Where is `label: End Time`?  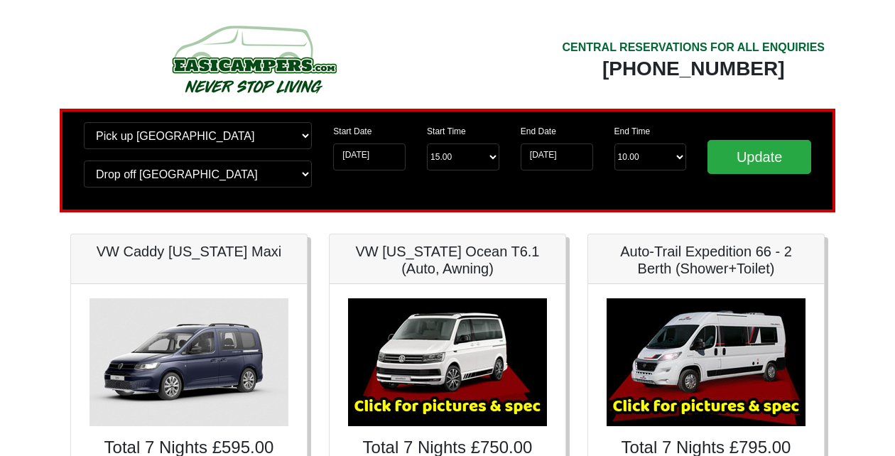 label: End Time is located at coordinates (632, 131).